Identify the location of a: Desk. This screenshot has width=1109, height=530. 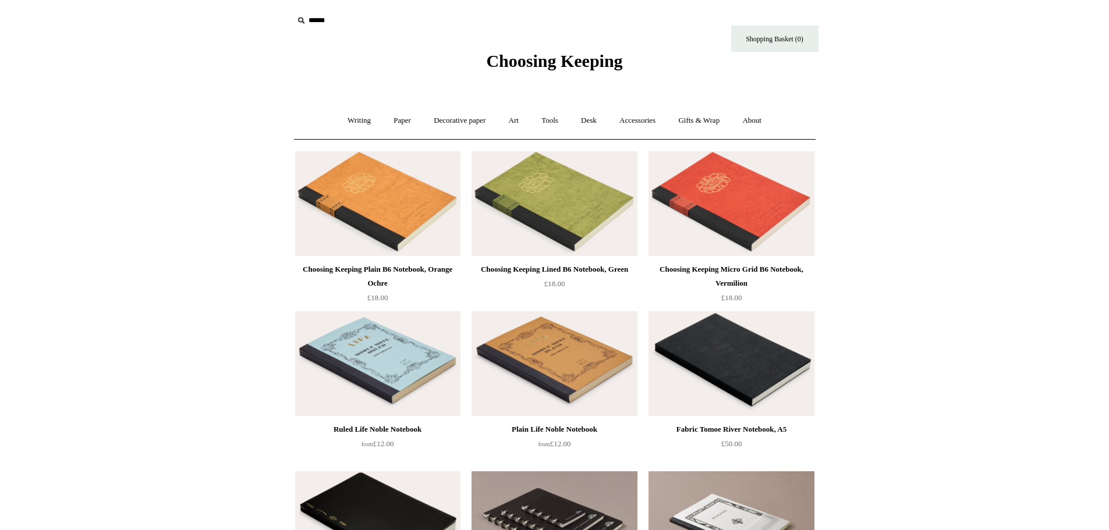
(588, 120).